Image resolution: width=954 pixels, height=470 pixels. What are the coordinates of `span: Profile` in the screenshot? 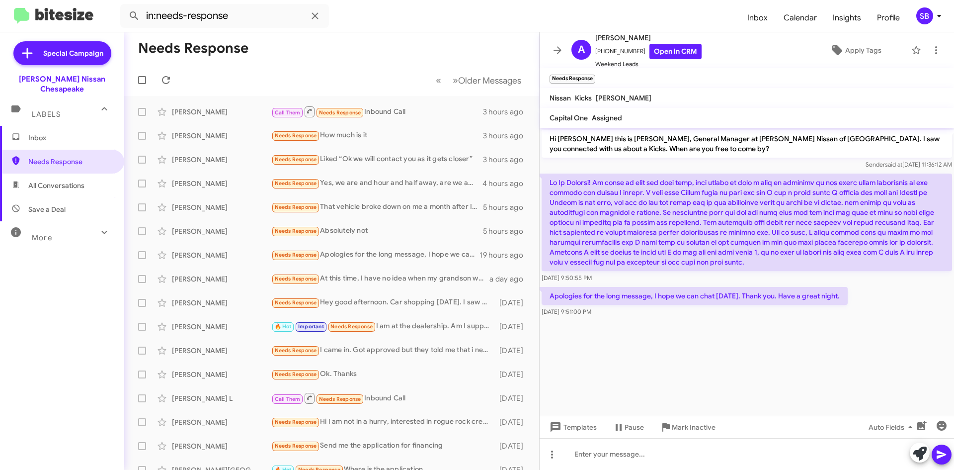 It's located at (888, 18).